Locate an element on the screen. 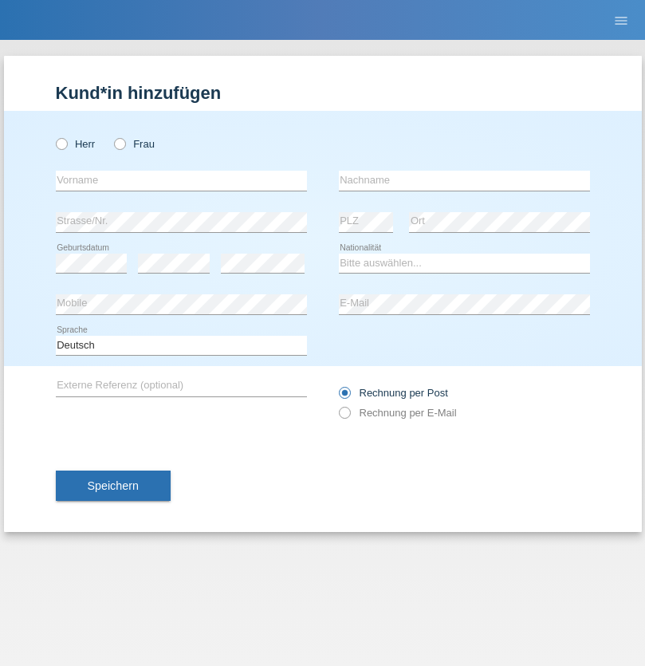 This screenshot has height=666, width=645. i: menu is located at coordinates (621, 21).